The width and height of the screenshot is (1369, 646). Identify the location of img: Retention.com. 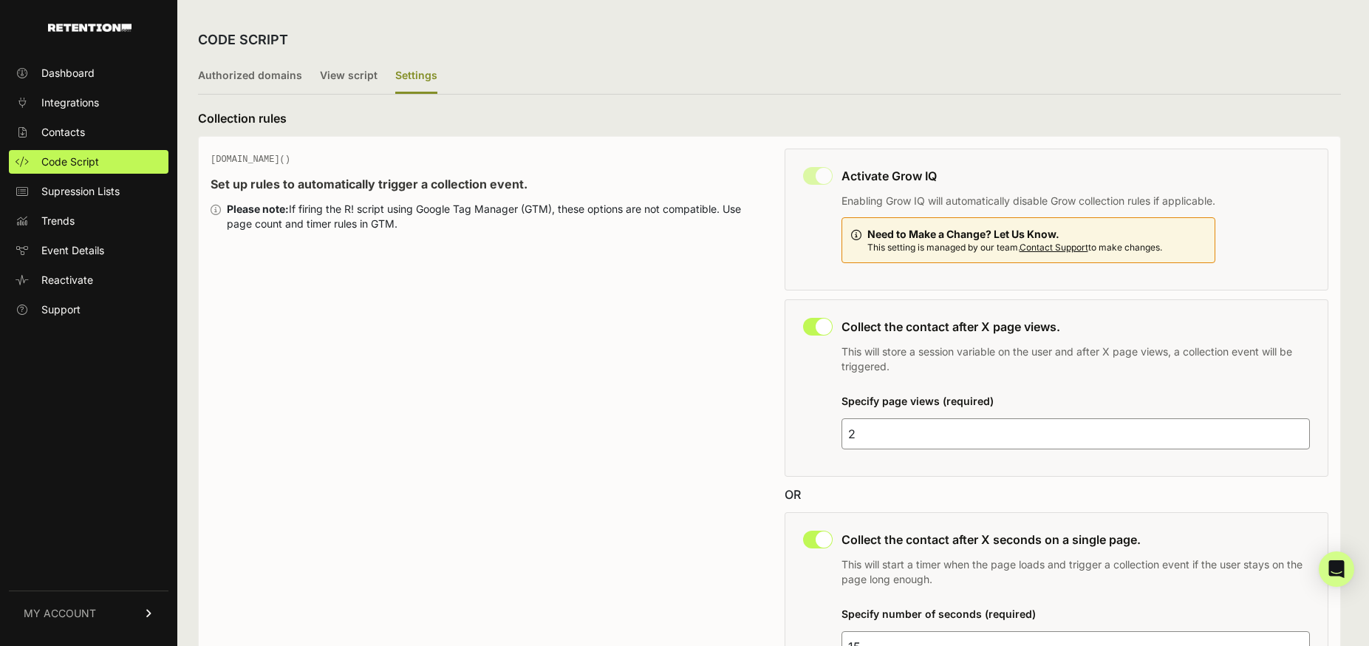
(89, 27).